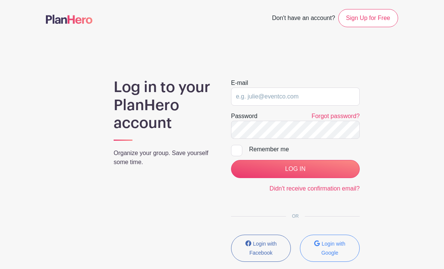  What do you see at coordinates (304, 19) in the screenshot?
I see `span: Don't have an account?` at bounding box center [304, 19].